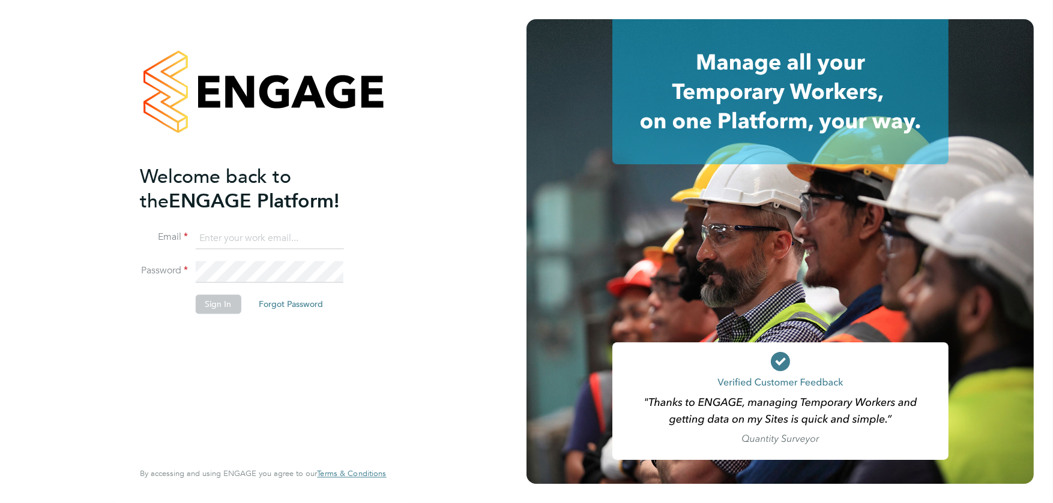 Image resolution: width=1053 pixels, height=503 pixels. What do you see at coordinates (351, 475) in the screenshot?
I see `a: Terms & Conditions` at bounding box center [351, 475].